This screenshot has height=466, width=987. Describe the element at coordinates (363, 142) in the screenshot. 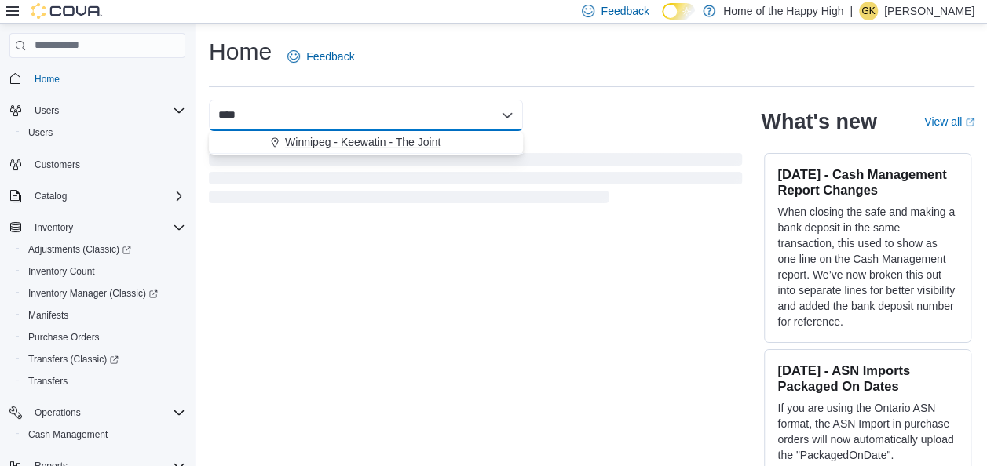

I see `span: Winnipeg - Keewatin - The Joint` at that location.